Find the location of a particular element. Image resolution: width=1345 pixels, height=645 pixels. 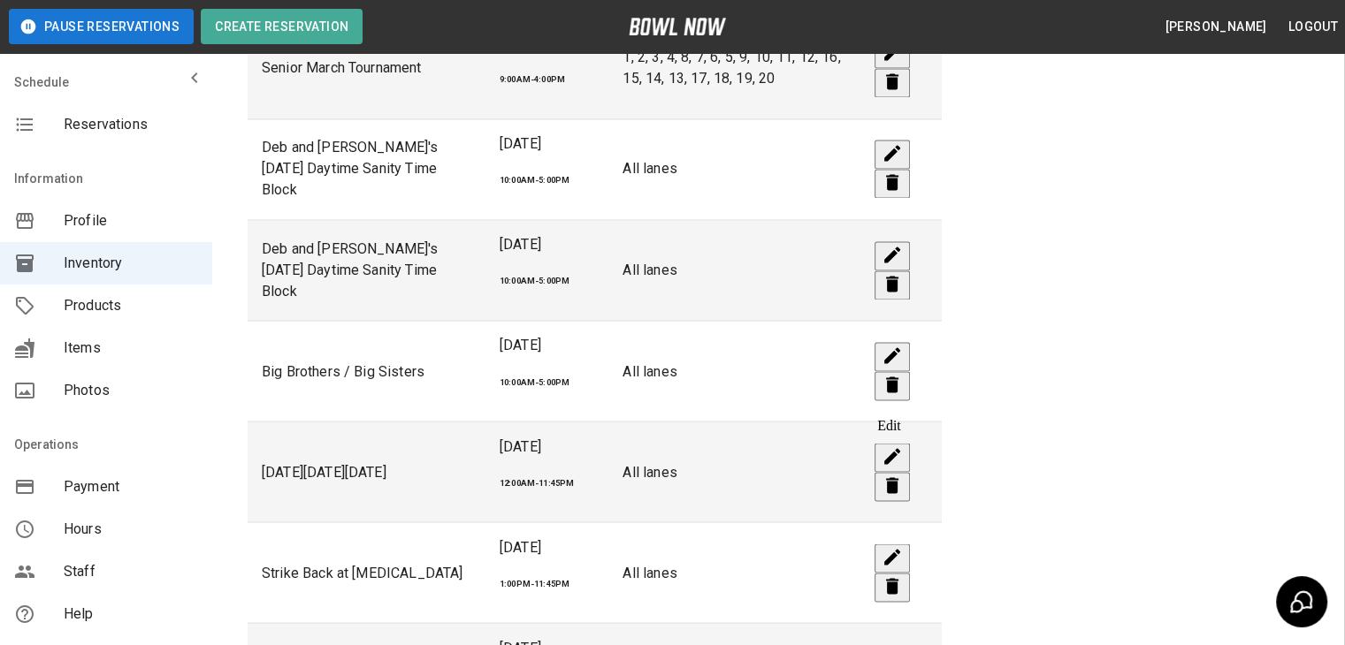

span: Products is located at coordinates (131, 306).